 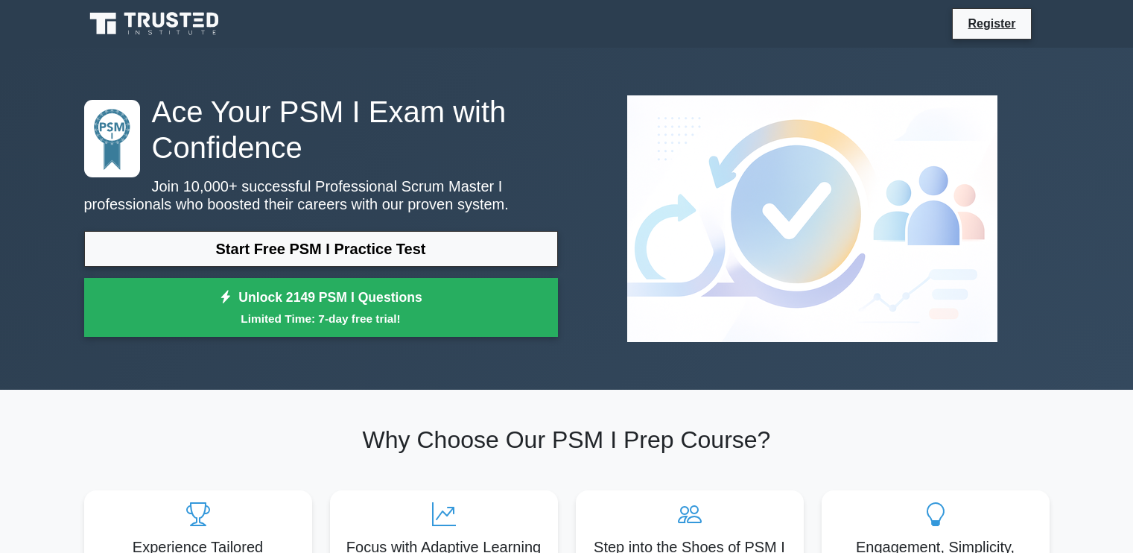 What do you see at coordinates (567, 439) in the screenshot?
I see `h2: Why Choose Our PSM I Prep Course?` at bounding box center [567, 439].